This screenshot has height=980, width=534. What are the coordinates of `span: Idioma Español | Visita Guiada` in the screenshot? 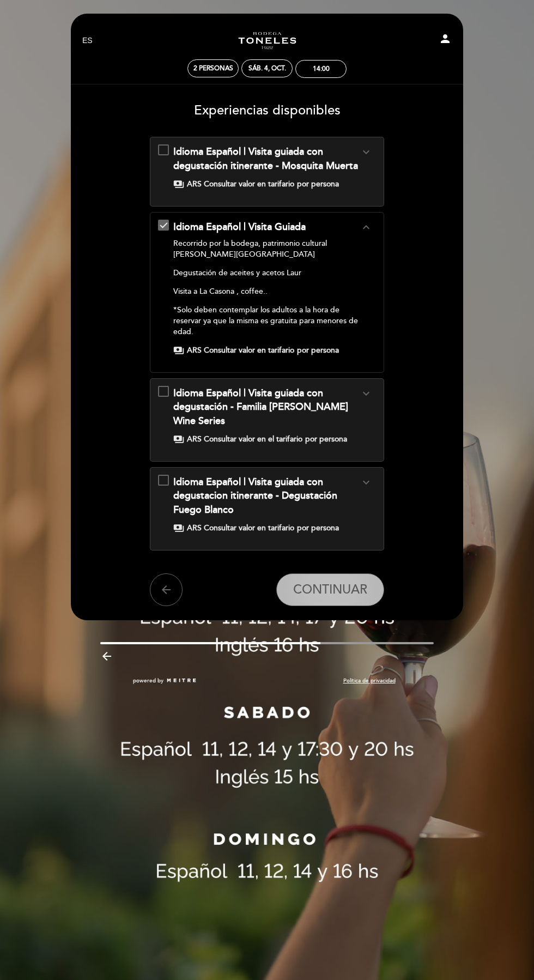 It's located at (239, 227).